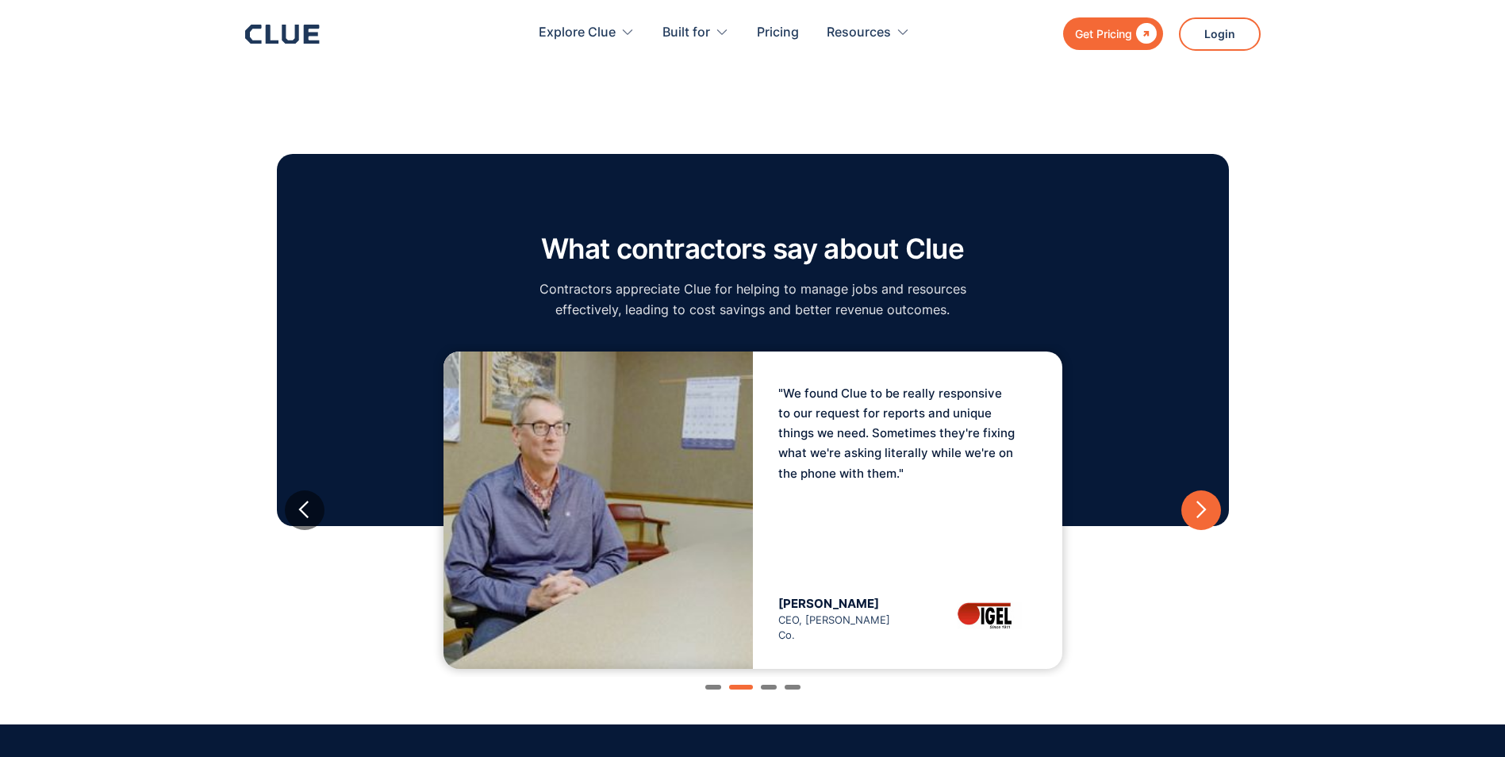 Image resolution: width=1505 pixels, height=757 pixels. What do you see at coordinates (713, 687) in the screenshot?
I see `div: Show slide 1 of 4` at bounding box center [713, 687].